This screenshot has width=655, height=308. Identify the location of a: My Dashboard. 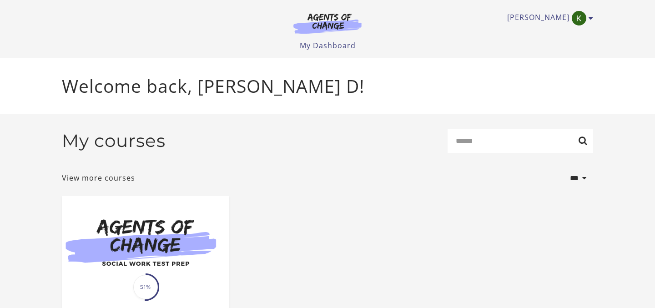
(327, 45).